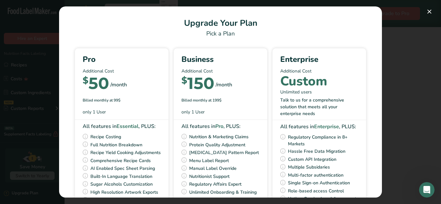 The height and width of the screenshot is (204, 441). I want to click on span: Sugar Alcohols Customization, so click(121, 184).